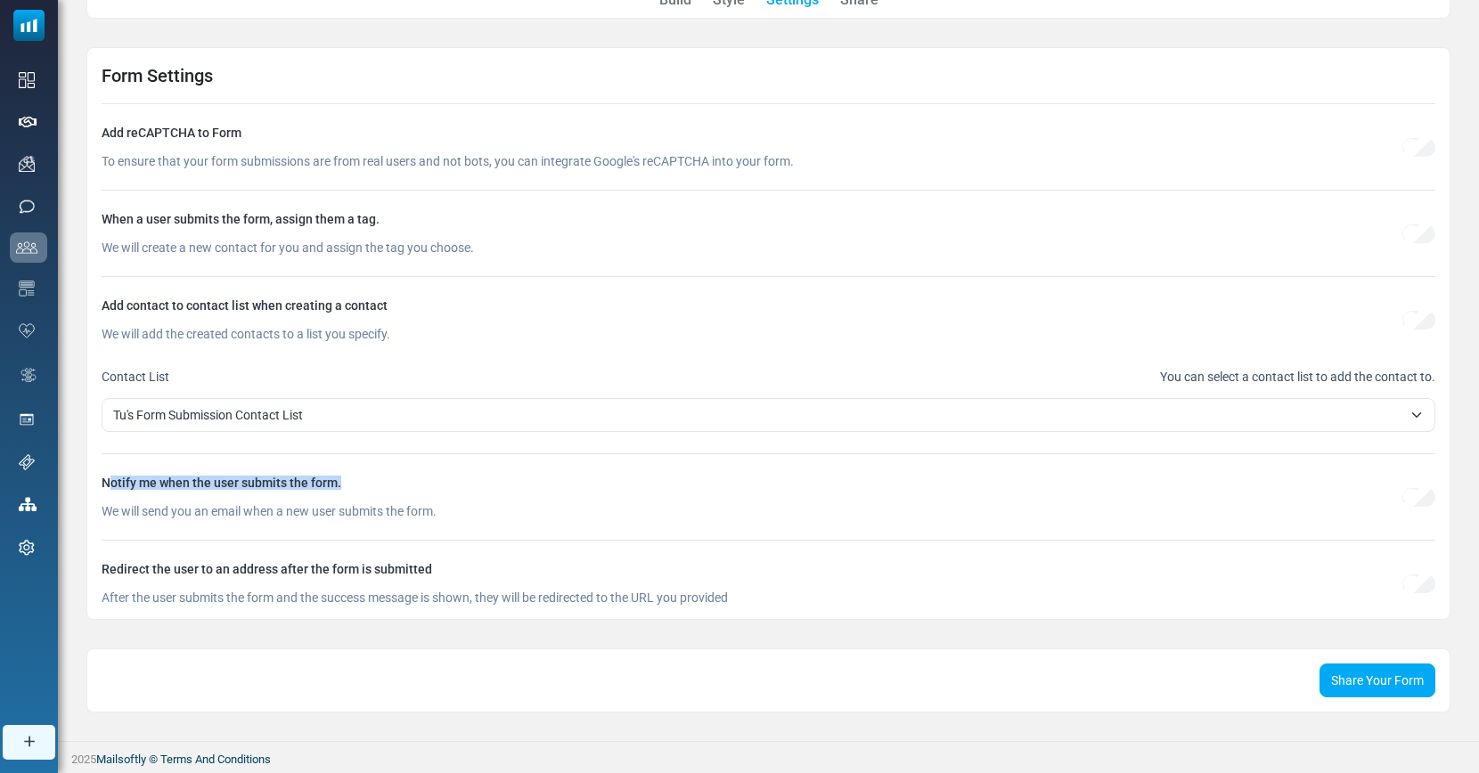 The width and height of the screenshot is (1479, 773). What do you see at coordinates (701, 306) in the screenshot?
I see `div: Add contact to contact list when creating a contact` at bounding box center [701, 306].